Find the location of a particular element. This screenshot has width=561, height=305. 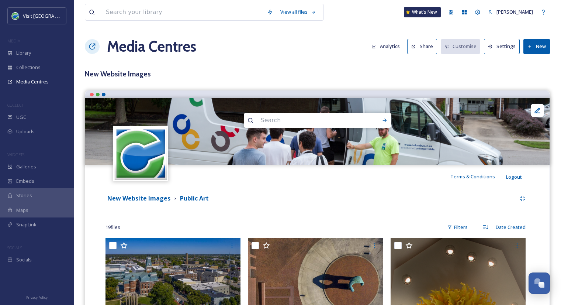

a: Analytics is located at coordinates (387, 46).